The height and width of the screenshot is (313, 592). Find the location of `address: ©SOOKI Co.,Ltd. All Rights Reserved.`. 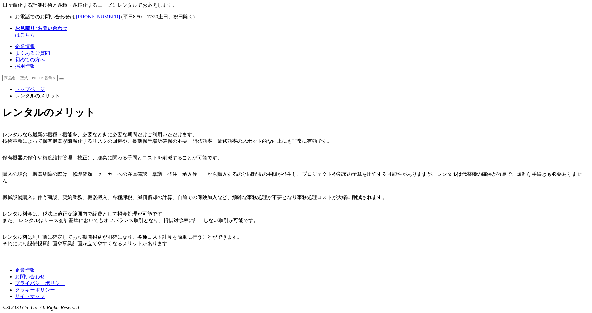

address: ©SOOKI Co.,Ltd. All Rights Reserved. is located at coordinates (296, 307).